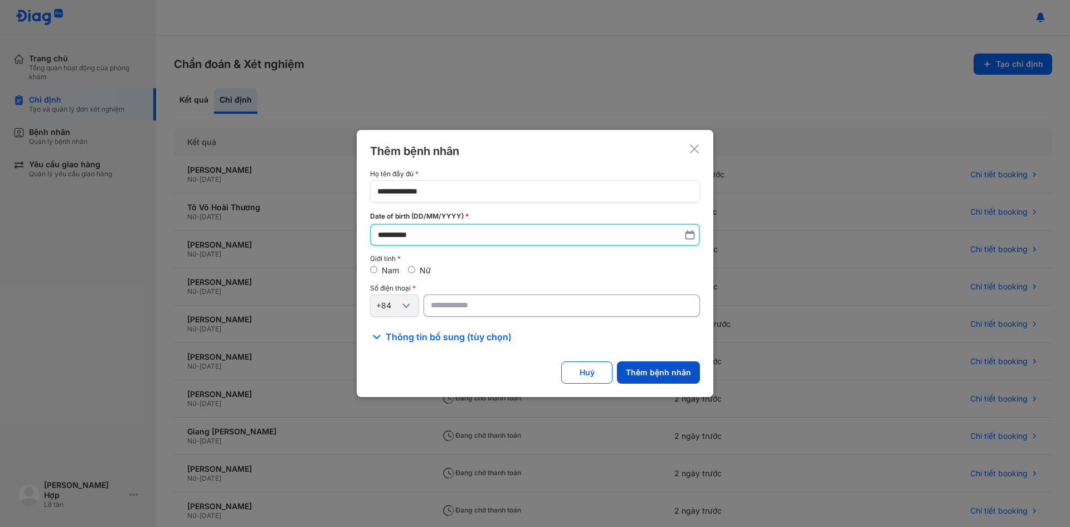 This screenshot has width=1070, height=527. What do you see at coordinates (535, 288) in the screenshot?
I see `div: Số điện thoại` at bounding box center [535, 288].